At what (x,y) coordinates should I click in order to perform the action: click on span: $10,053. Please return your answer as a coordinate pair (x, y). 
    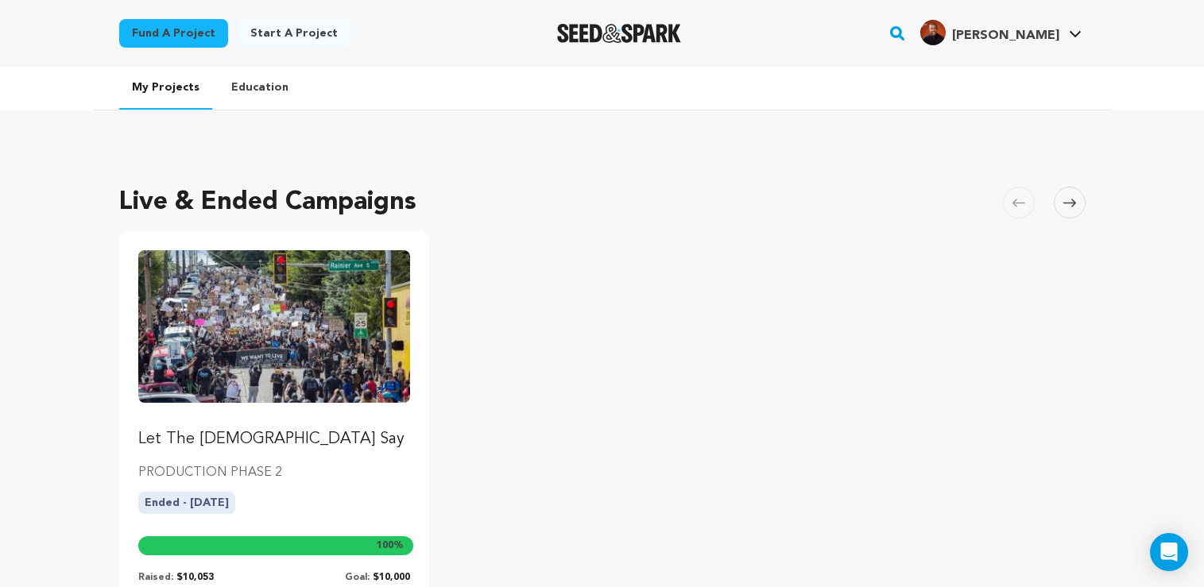
    Looking at the image, I should click on (195, 578).